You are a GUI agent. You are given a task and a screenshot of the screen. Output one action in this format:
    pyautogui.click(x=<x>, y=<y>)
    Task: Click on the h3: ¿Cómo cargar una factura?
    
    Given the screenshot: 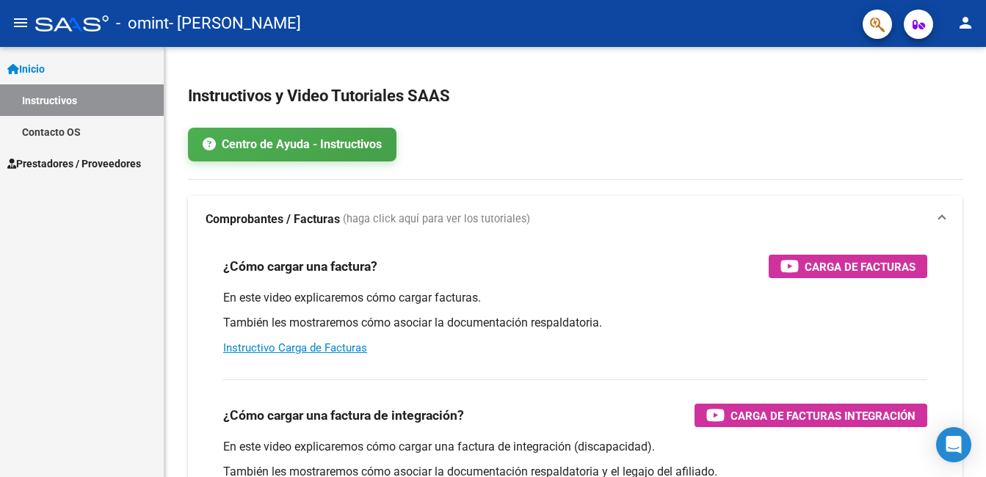 What is the action you would take?
    pyautogui.click(x=300, y=266)
    